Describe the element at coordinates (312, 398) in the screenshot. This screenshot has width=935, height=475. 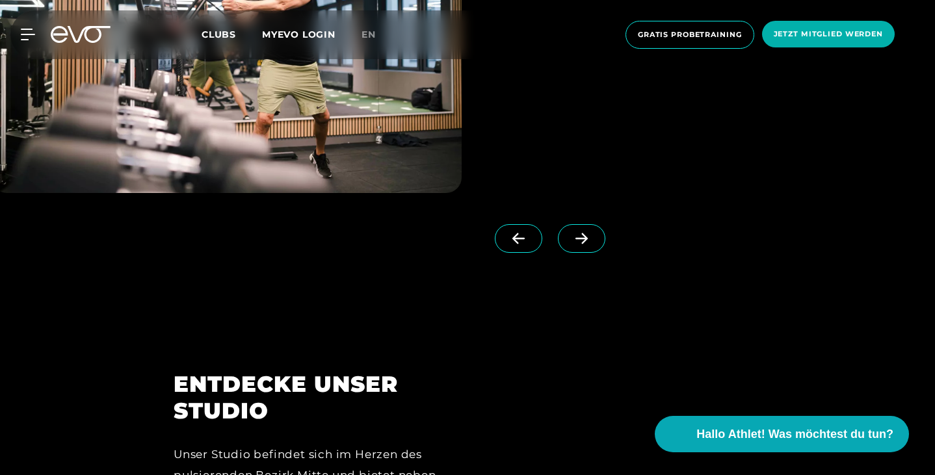
I see `h2: ENTDECKE UNSER STUDIO` at that location.